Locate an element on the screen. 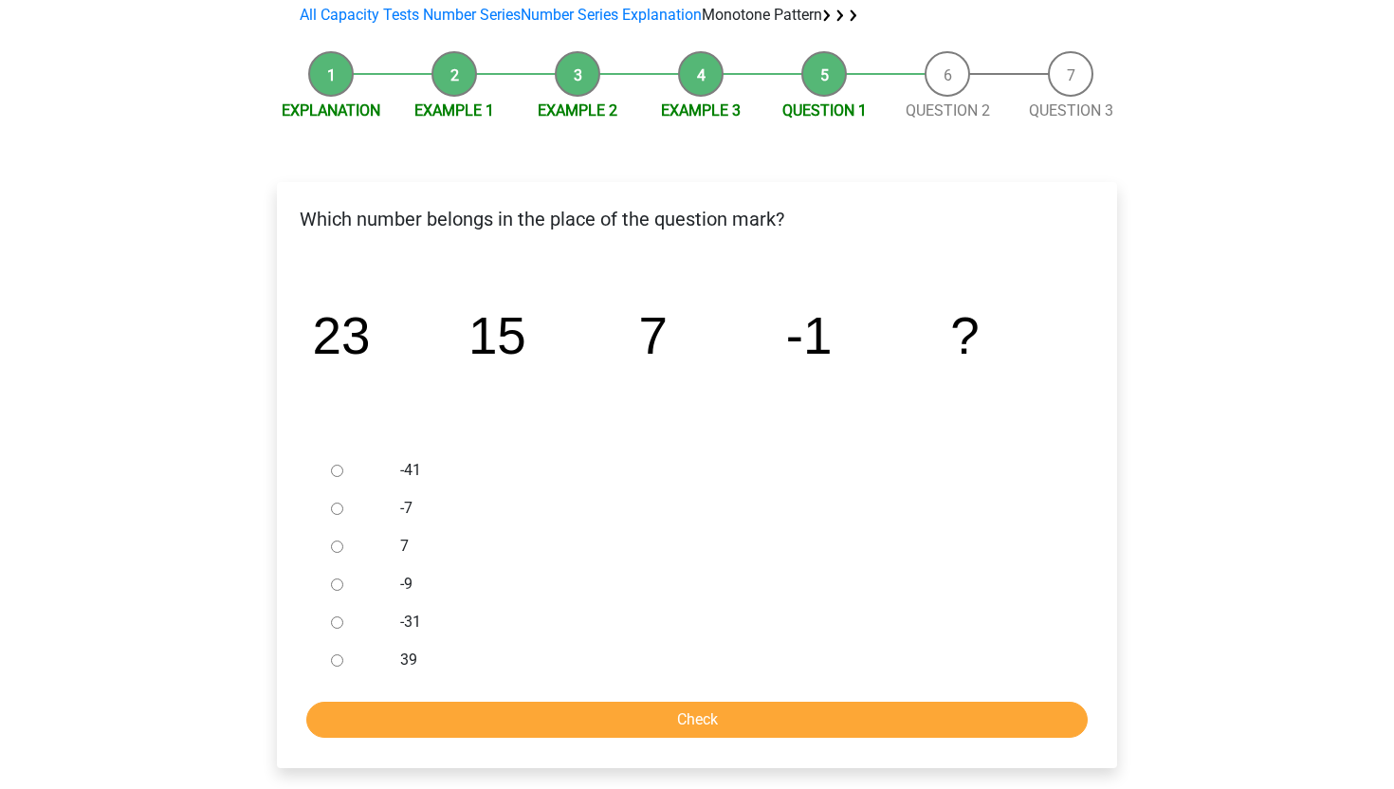 This screenshot has height=789, width=1394. font: Question 2 is located at coordinates (948, 110).